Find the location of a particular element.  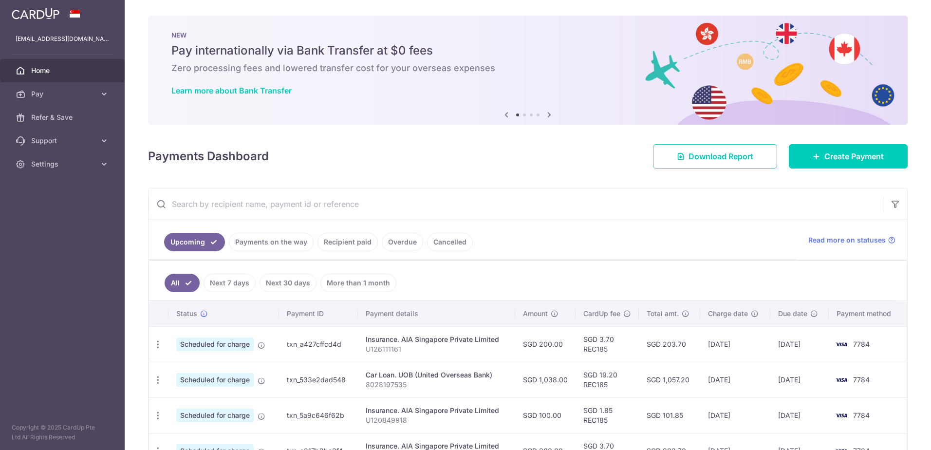

td: SGD 3.70 REC185 is located at coordinates (607, 344).